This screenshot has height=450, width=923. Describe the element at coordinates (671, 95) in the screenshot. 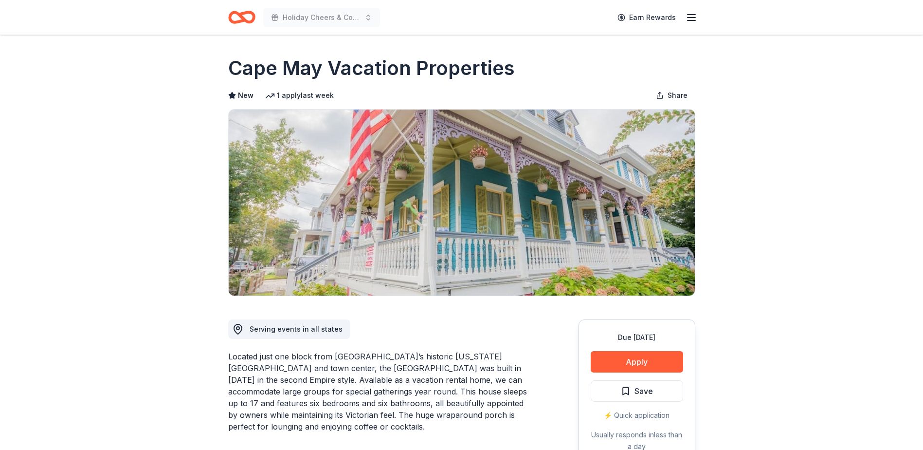

I see `button: Share` at that location.